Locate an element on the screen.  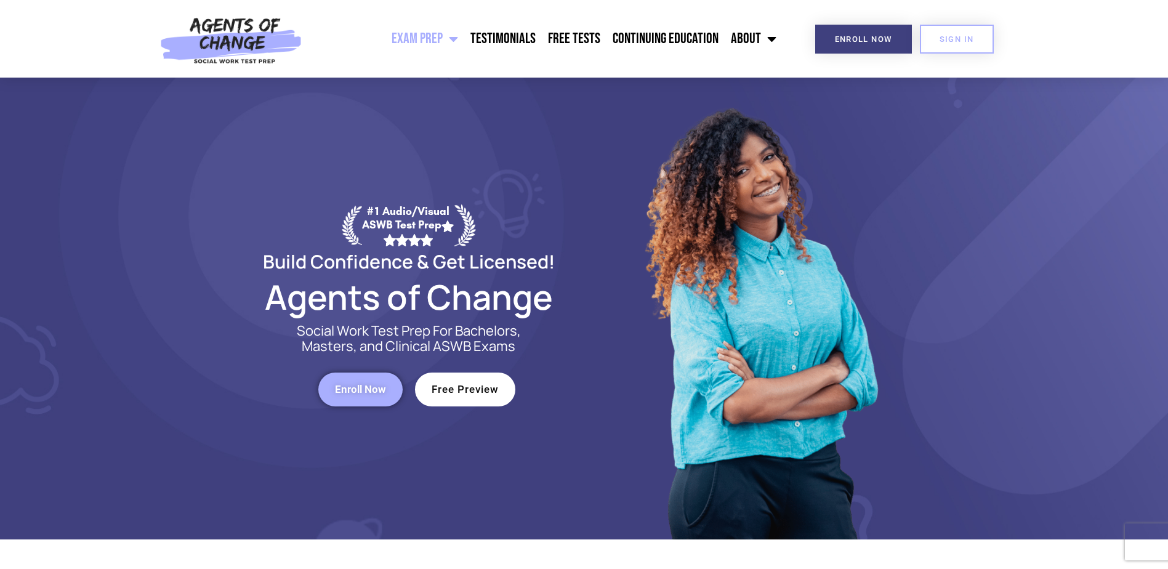
a: Free Tests is located at coordinates (574, 39).